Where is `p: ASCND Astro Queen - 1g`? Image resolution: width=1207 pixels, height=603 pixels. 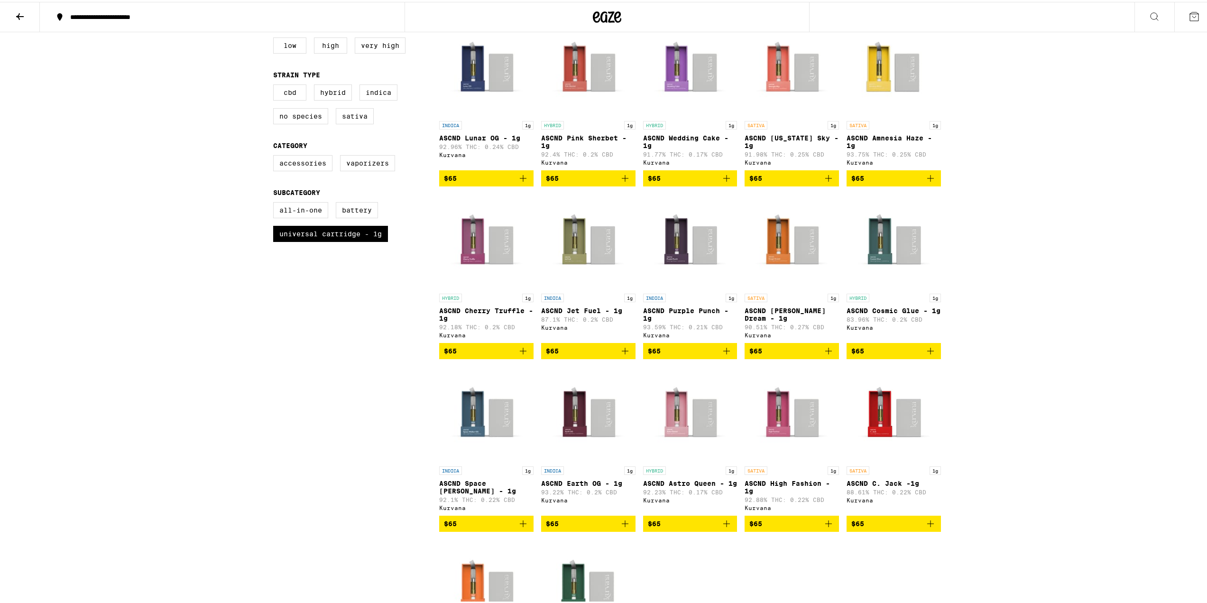
p: ASCND Astro Queen - 1g is located at coordinates (690, 482).